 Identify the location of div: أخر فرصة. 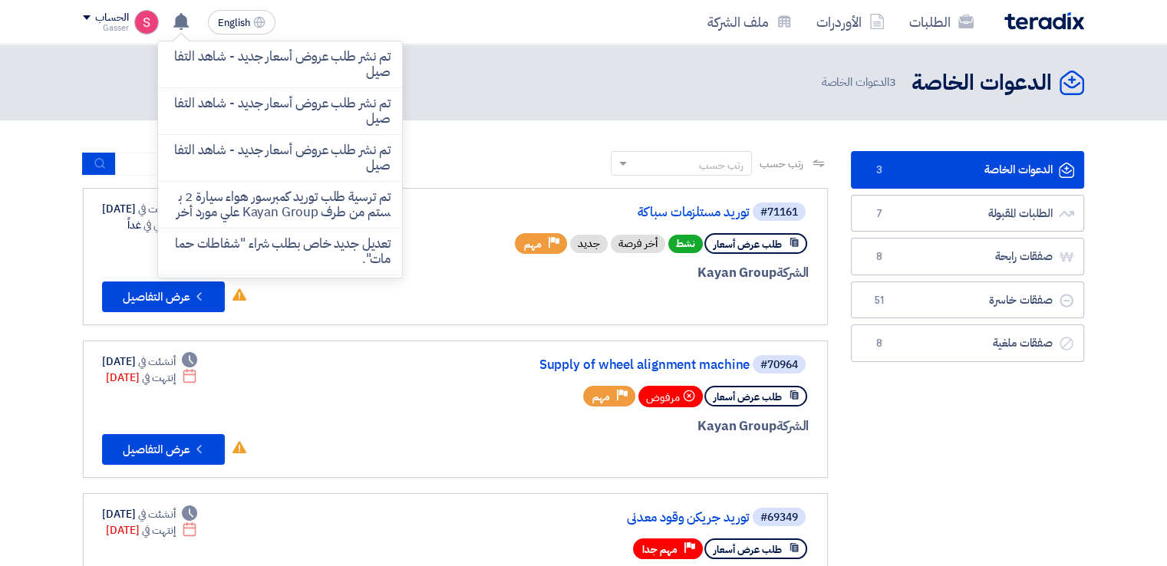
(637, 244).